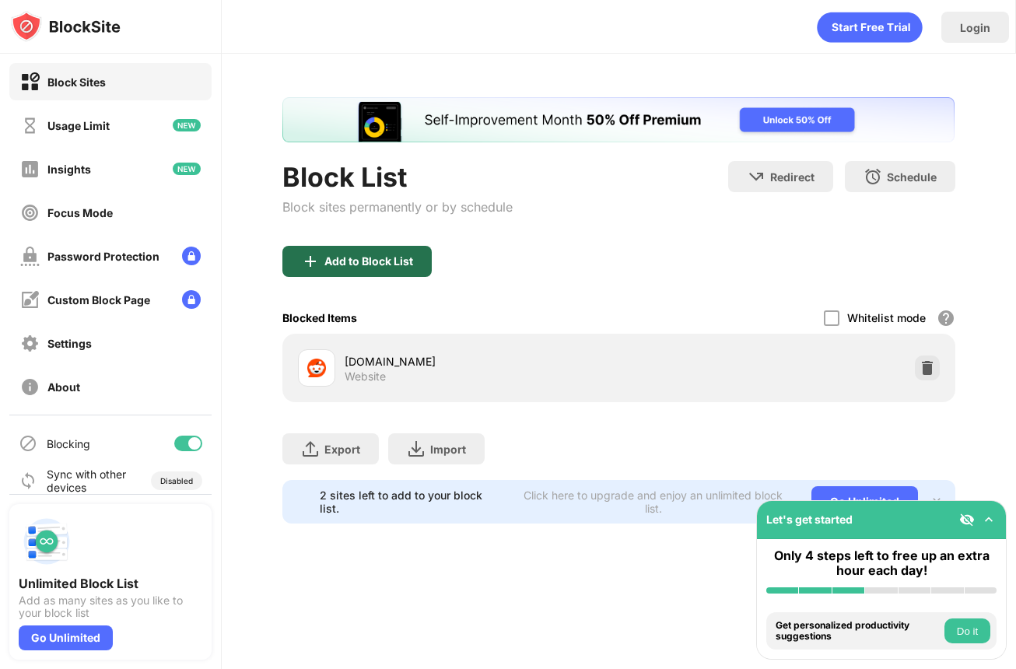  I want to click on button: Do it, so click(967, 631).